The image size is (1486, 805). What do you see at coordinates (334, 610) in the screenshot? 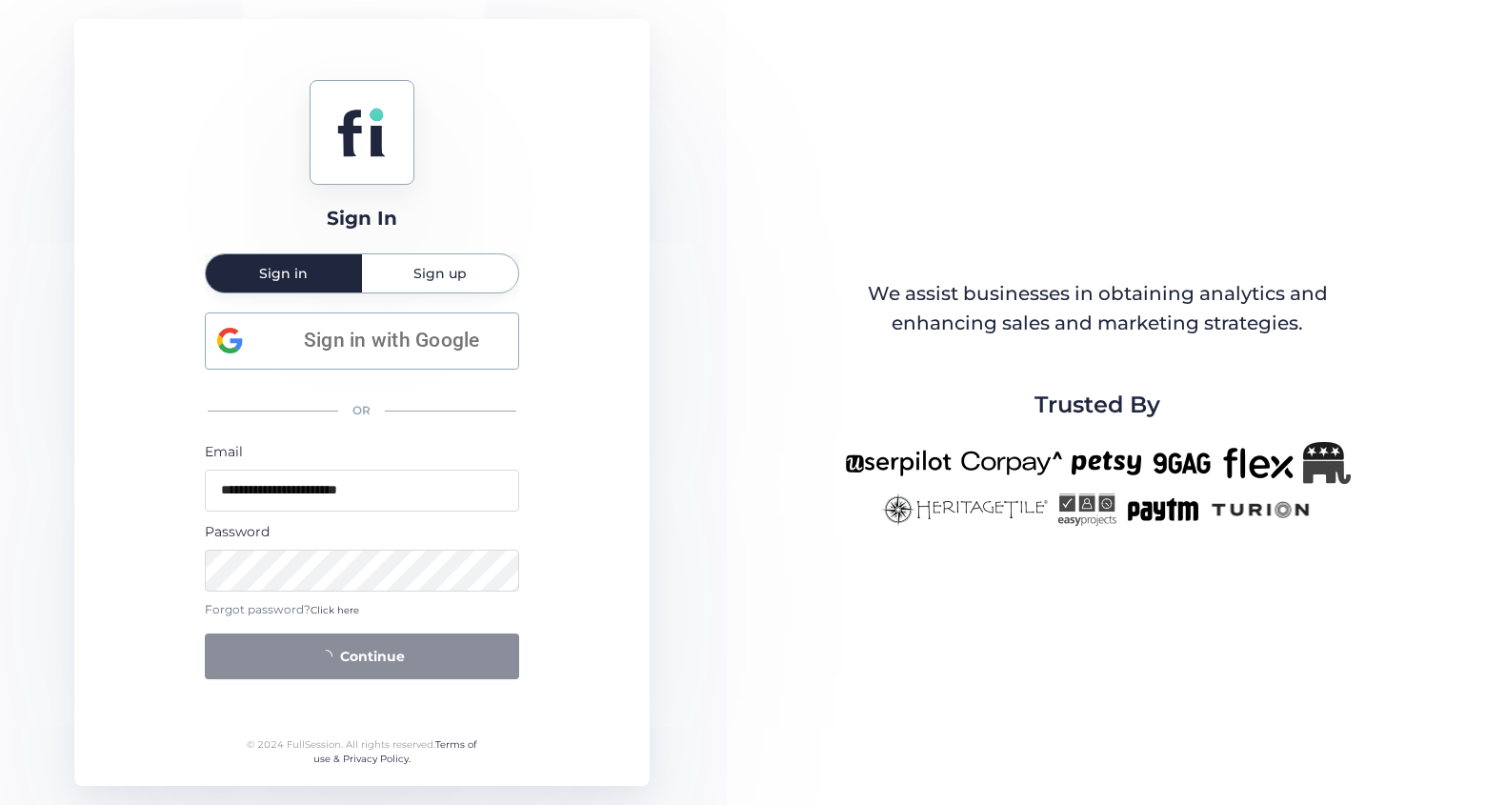
I see `span: Click here` at bounding box center [334, 610].